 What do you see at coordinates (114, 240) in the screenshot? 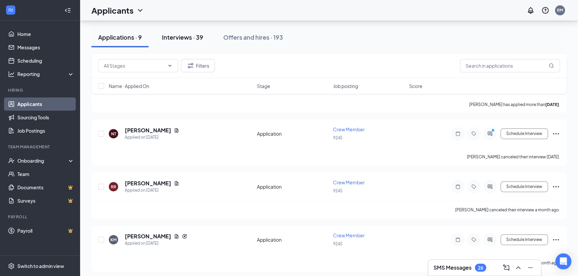
I see `div: KM` at bounding box center [114, 240].